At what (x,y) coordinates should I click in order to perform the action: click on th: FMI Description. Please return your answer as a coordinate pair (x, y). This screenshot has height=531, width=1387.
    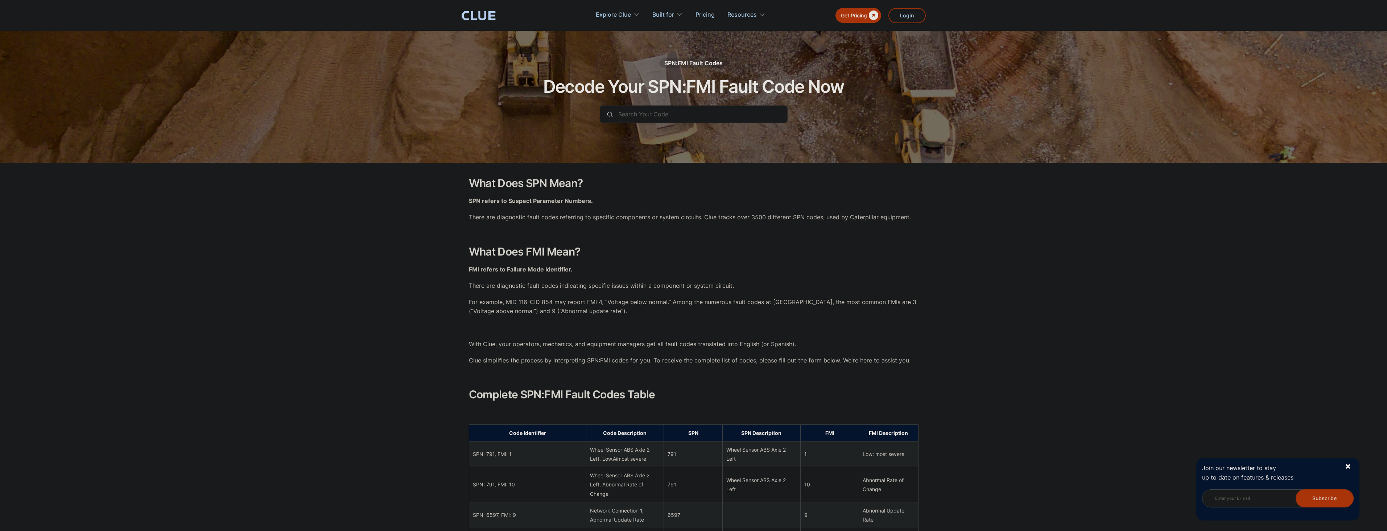
    Looking at the image, I should click on (889, 433).